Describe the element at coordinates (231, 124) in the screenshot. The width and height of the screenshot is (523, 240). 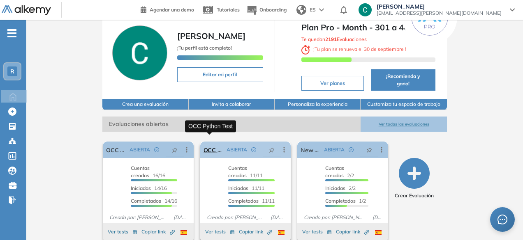
I see `span: Evaluaciones abiertas` at that location.